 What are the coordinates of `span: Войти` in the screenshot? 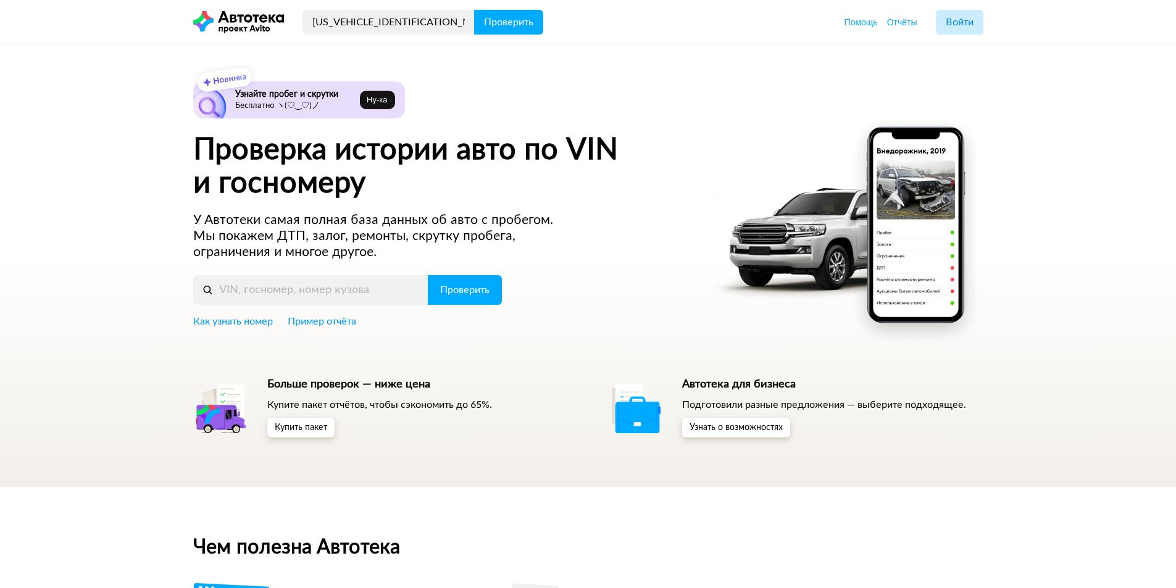 It's located at (960, 22).